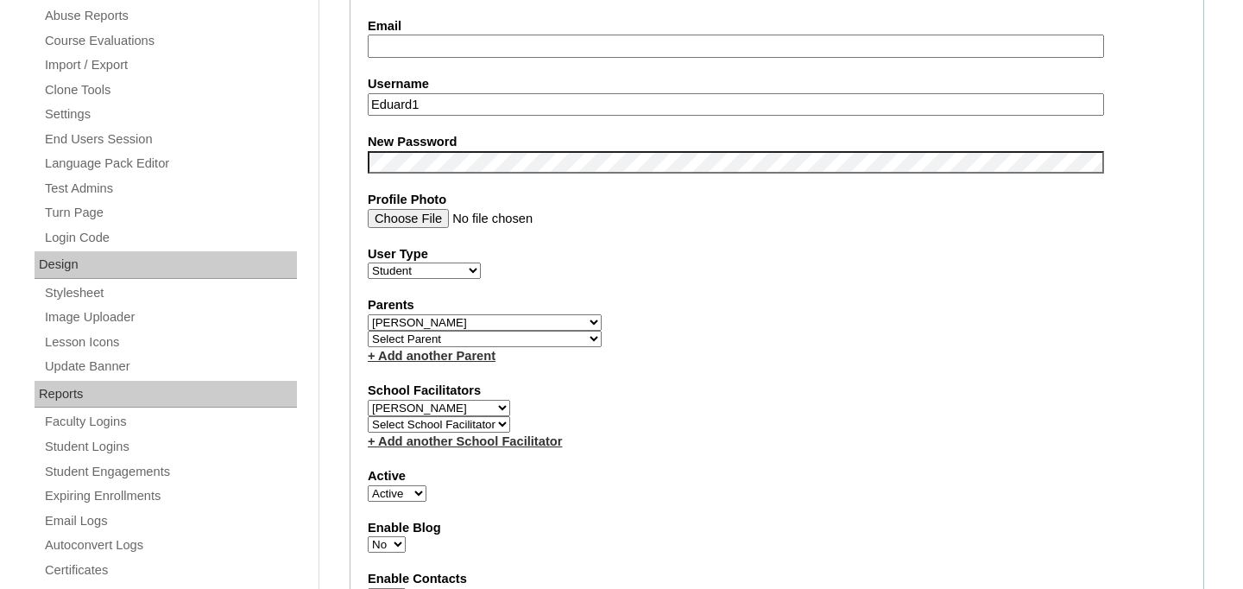 The width and height of the screenshot is (1243, 589). I want to click on label: Enable Contacts, so click(777, 578).